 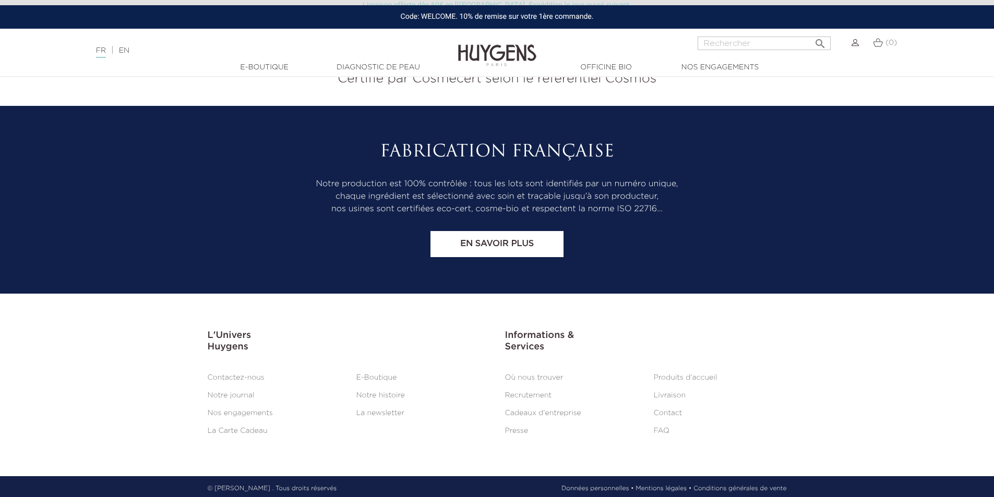 I want to click on p: Notre production est 100% contrôlée : tous les lots sont identifiés par un numéro unique,, so click(x=497, y=184).